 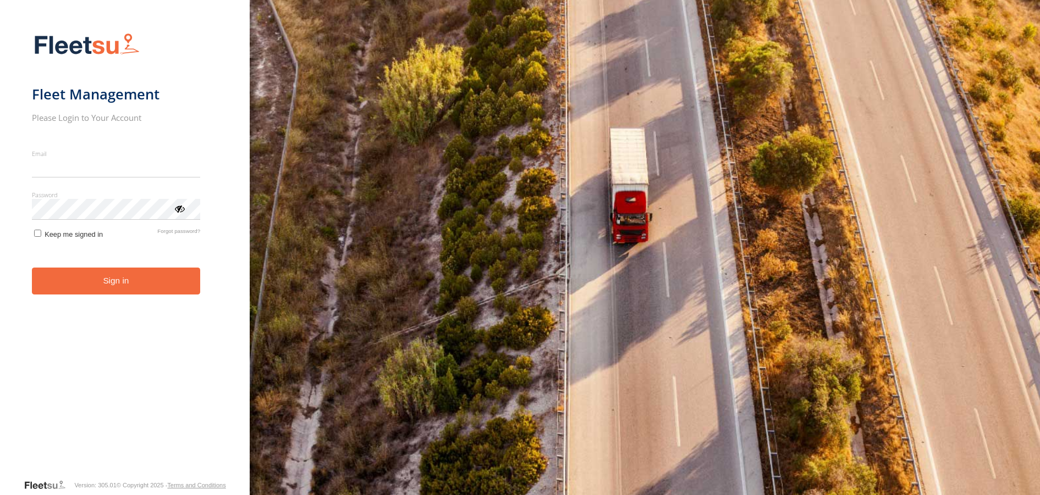 I want to click on input: Keep me signed in, so click(x=37, y=233).